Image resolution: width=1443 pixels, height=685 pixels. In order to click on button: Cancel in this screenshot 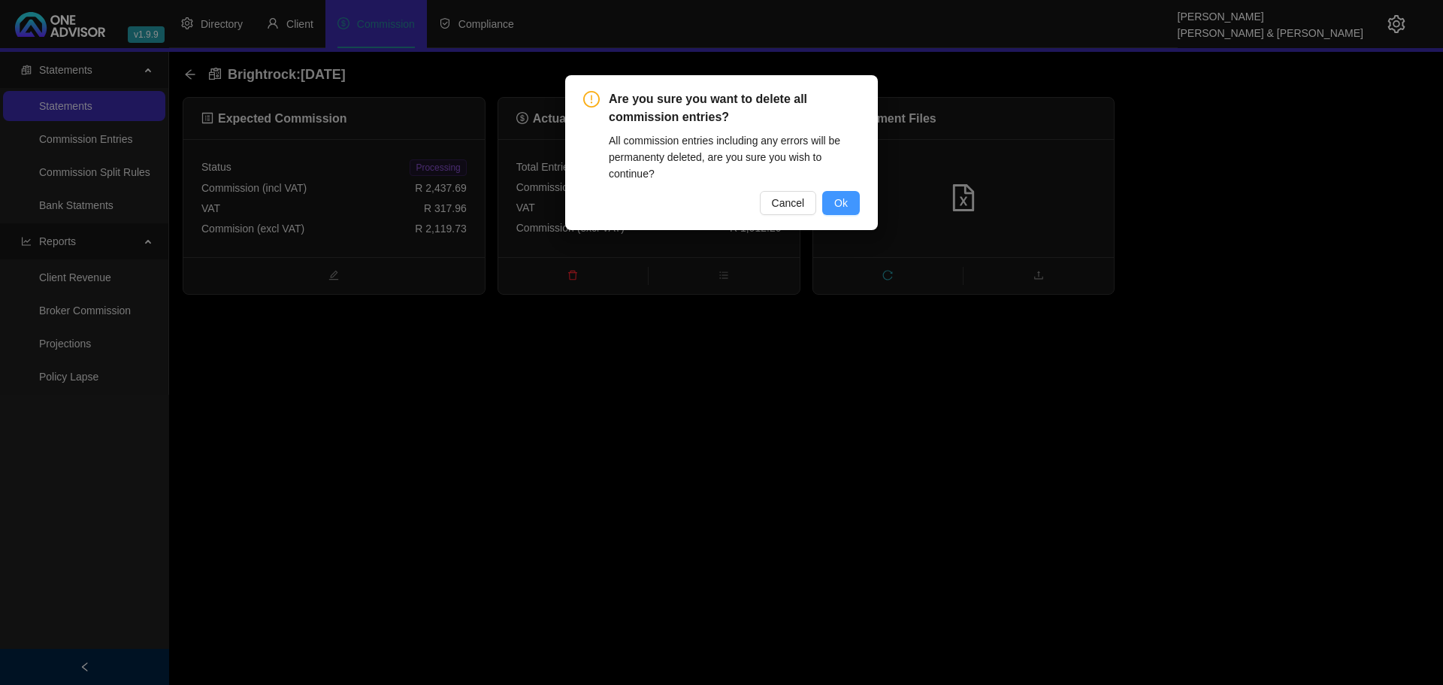, I will do `click(788, 203)`.